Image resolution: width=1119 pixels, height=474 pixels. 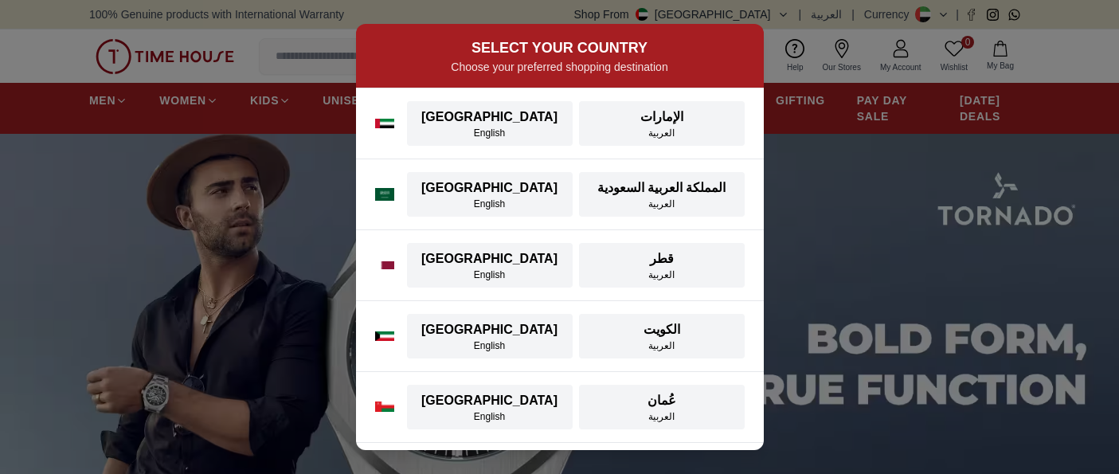 I want to click on img: Saudi Arabia flag, so click(x=385, y=194).